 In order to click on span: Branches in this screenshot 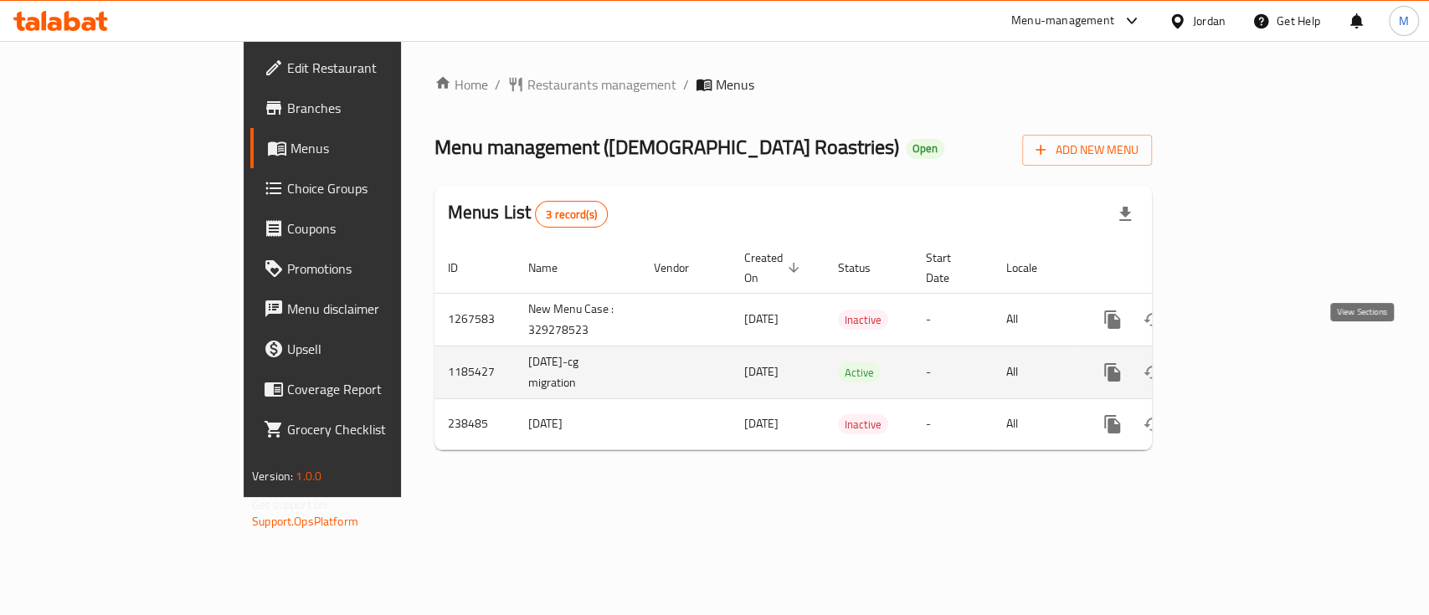, I will do `click(377, 108)`.